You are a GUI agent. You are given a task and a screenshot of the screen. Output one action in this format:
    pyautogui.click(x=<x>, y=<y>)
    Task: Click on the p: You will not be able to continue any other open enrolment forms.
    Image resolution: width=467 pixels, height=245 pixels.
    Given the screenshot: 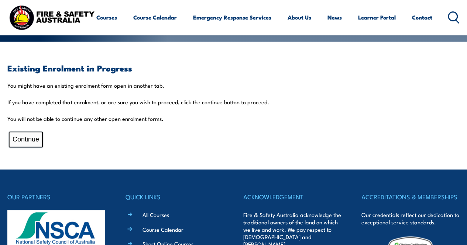 What is the action you would take?
    pyautogui.click(x=233, y=119)
    